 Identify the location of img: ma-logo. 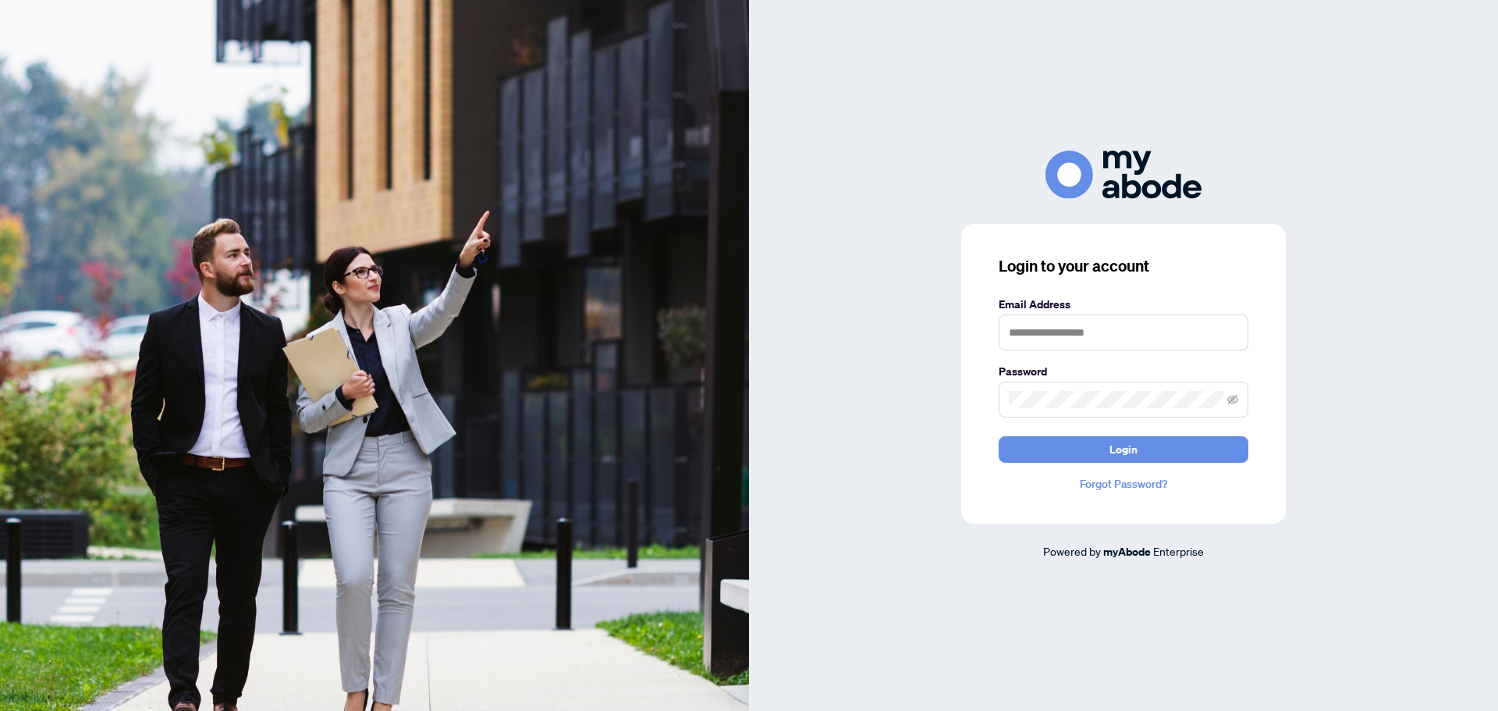
(1123, 174).